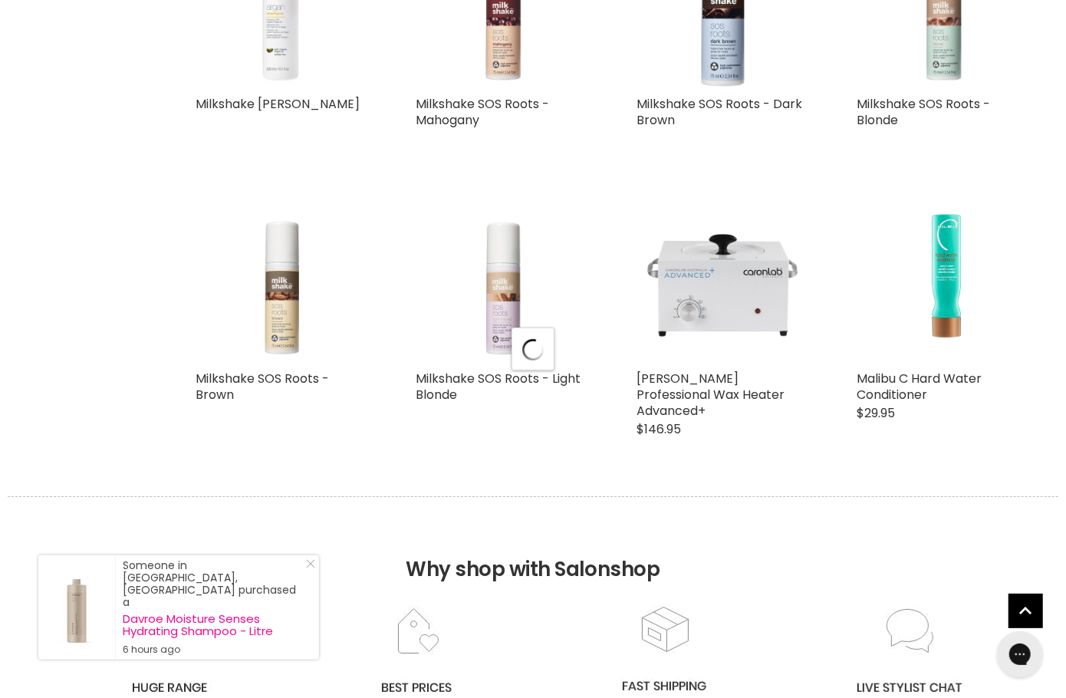  Describe the element at coordinates (924, 112) in the screenshot. I see `a: Milkshake SOS Roots - Blonde` at that location.